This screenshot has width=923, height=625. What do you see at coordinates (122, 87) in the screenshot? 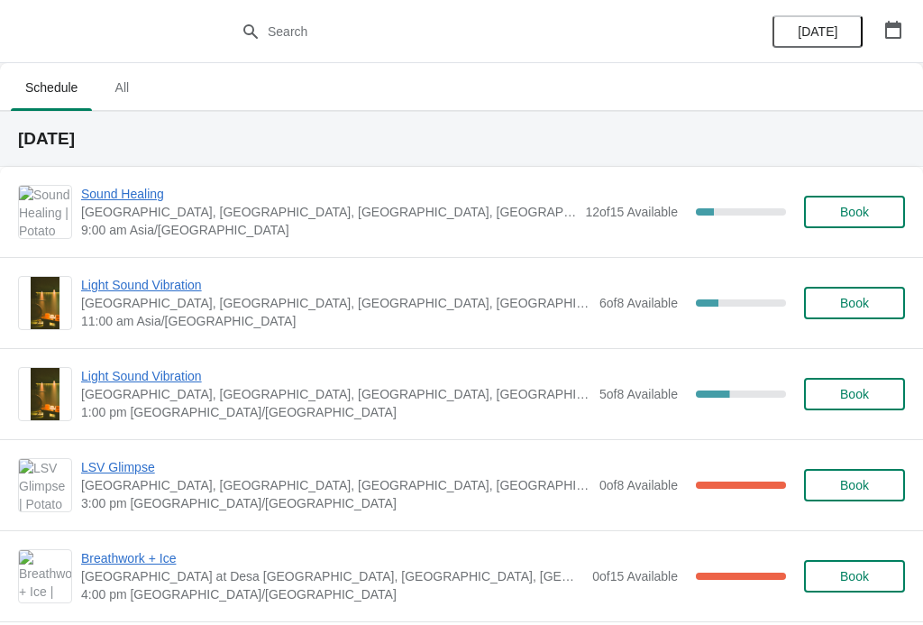
I see `span: All` at bounding box center [122, 87].